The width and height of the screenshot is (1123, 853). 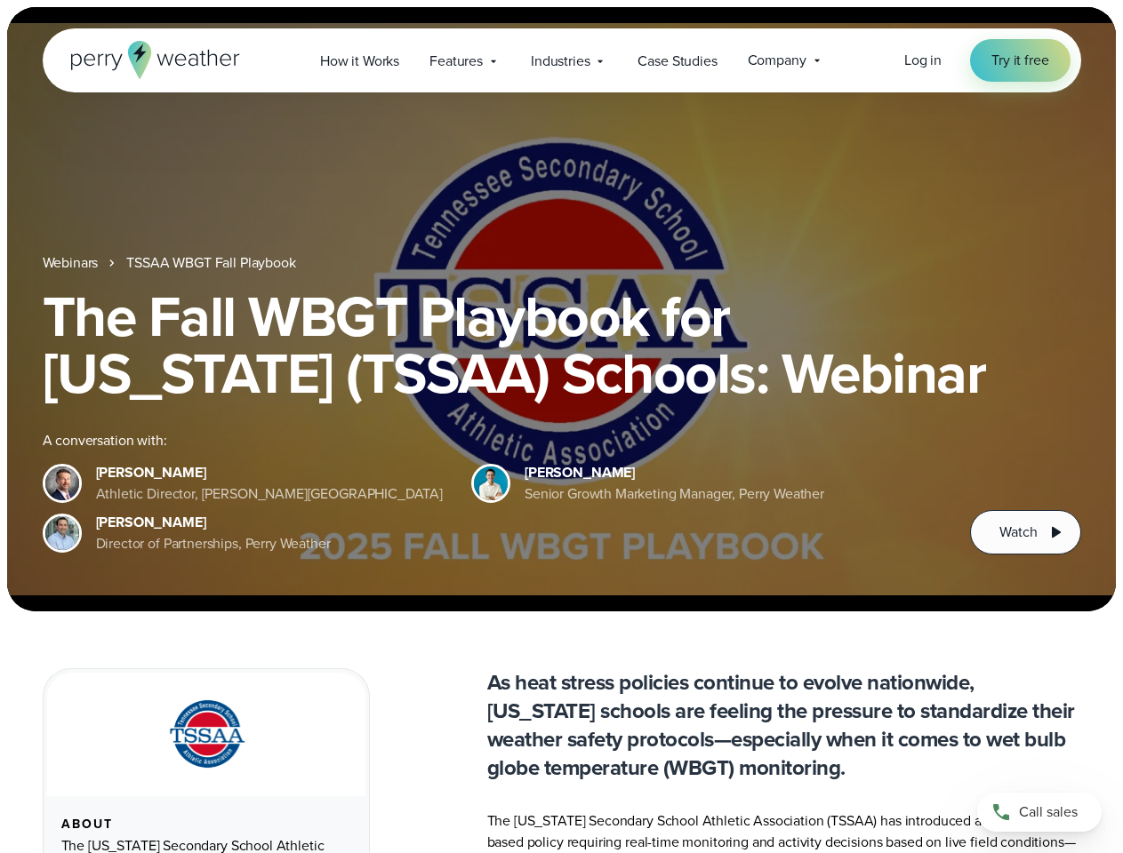 What do you see at coordinates (491, 484) in the screenshot?
I see `img: Spencer Patton, Perry Weather` at bounding box center [491, 484].